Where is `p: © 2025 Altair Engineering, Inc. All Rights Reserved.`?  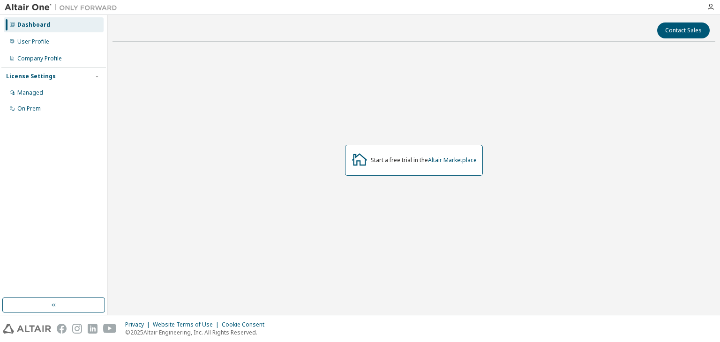 p: © 2025 Altair Engineering, Inc. All Rights Reserved. is located at coordinates (197, 332).